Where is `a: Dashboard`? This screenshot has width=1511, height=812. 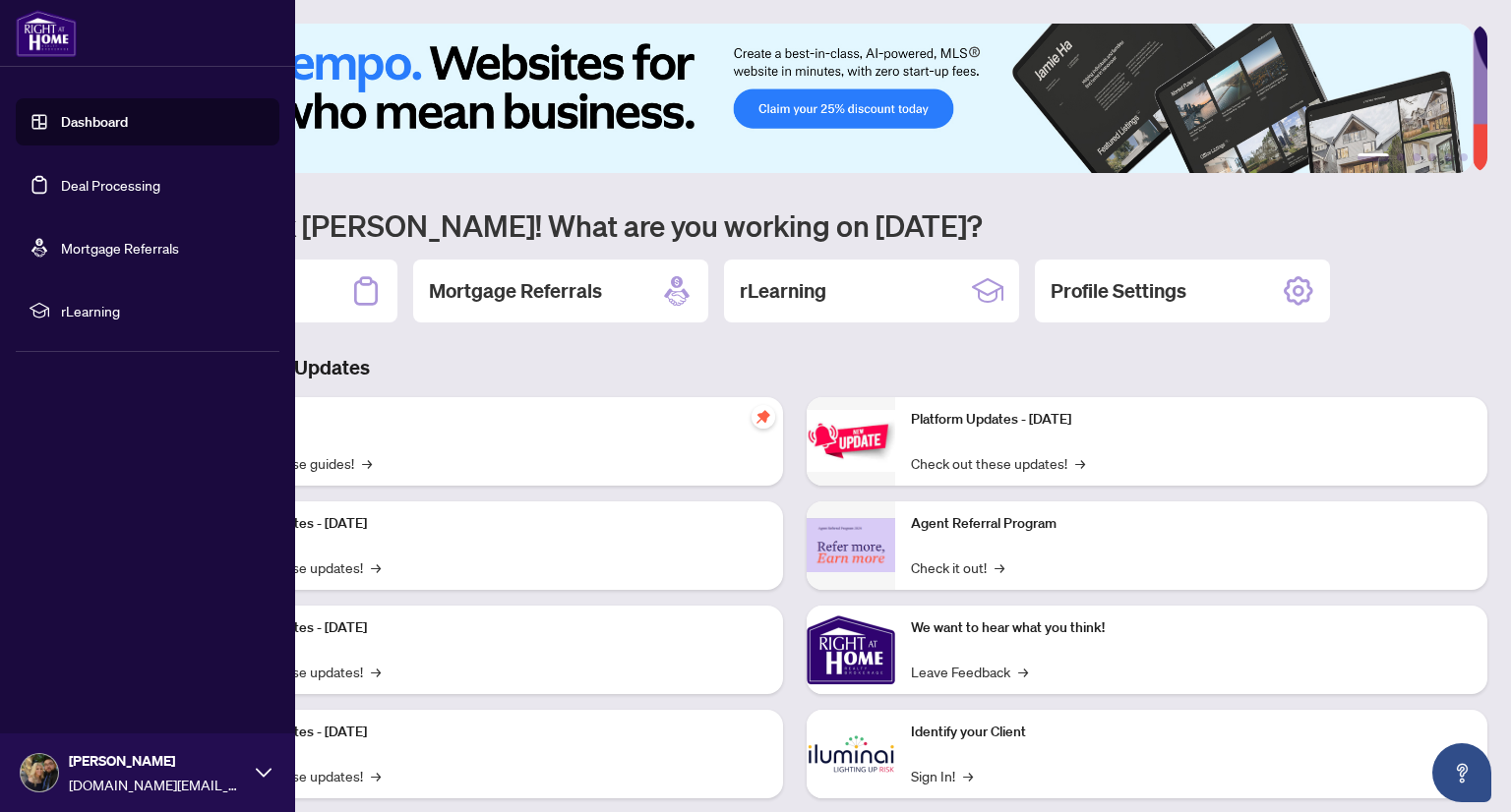
a: Dashboard is located at coordinates (94, 122).